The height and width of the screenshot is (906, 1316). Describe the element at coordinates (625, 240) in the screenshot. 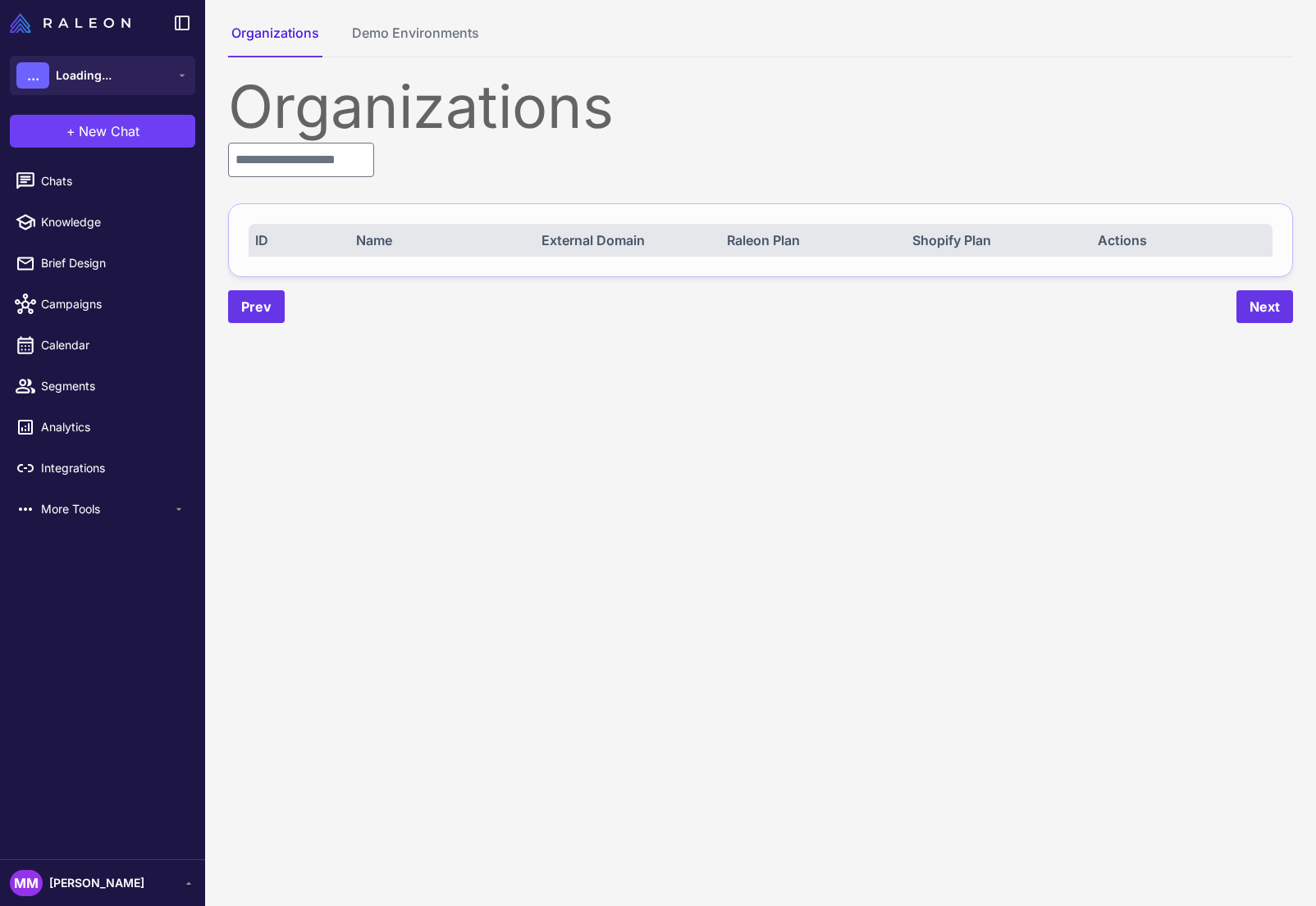

I see `div: External Domain` at that location.